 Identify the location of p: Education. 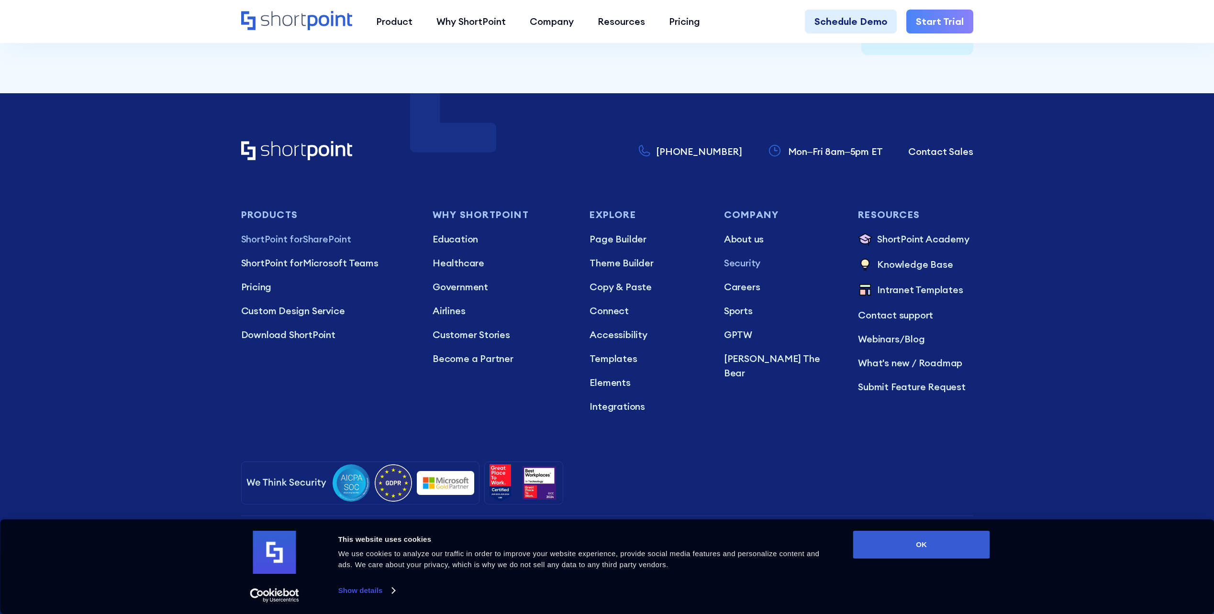
(502, 239).